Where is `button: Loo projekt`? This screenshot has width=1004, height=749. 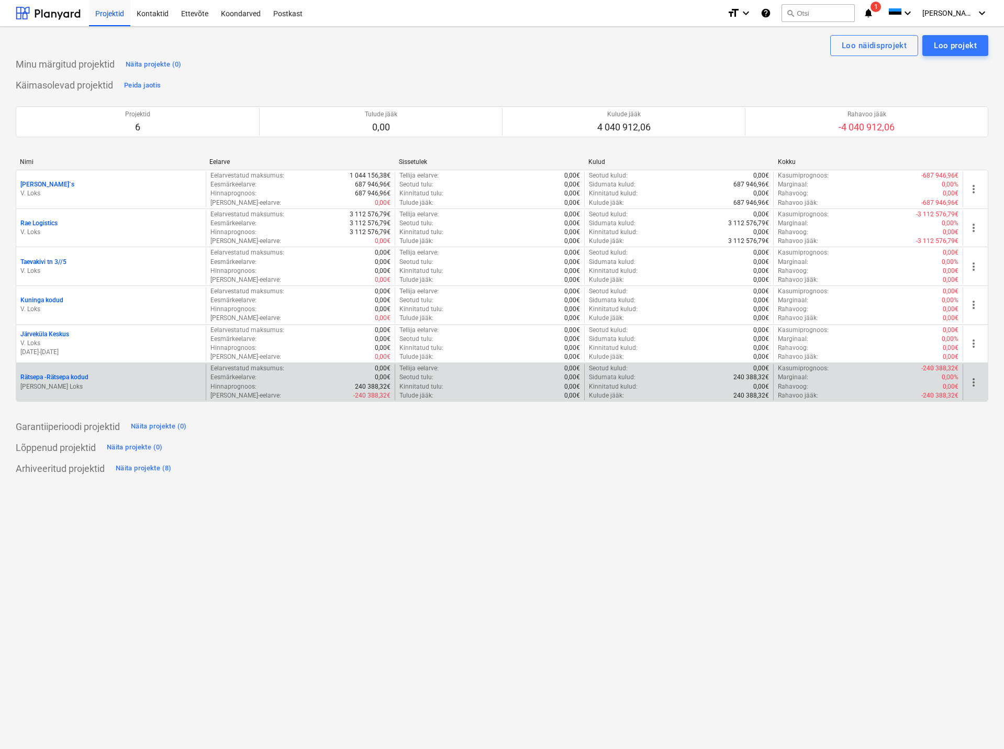 button: Loo projekt is located at coordinates (956, 46).